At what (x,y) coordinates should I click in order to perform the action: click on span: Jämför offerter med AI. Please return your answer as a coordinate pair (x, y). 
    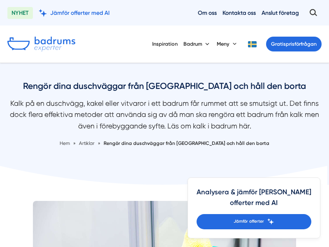
    Looking at the image, I should click on (80, 13).